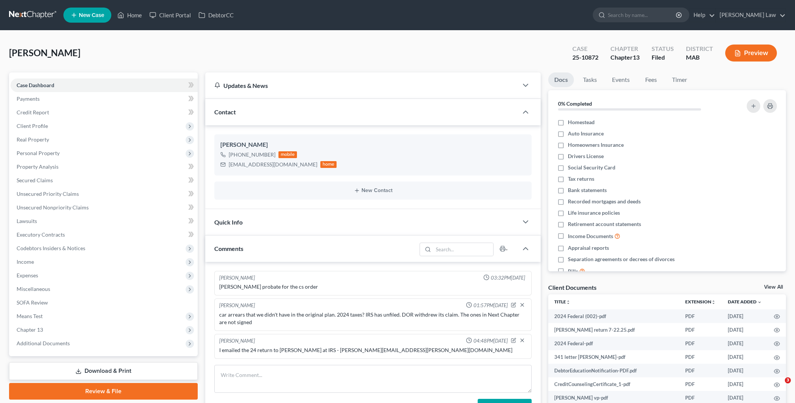  I want to click on span: Recorded mortgages and deeds, so click(604, 202).